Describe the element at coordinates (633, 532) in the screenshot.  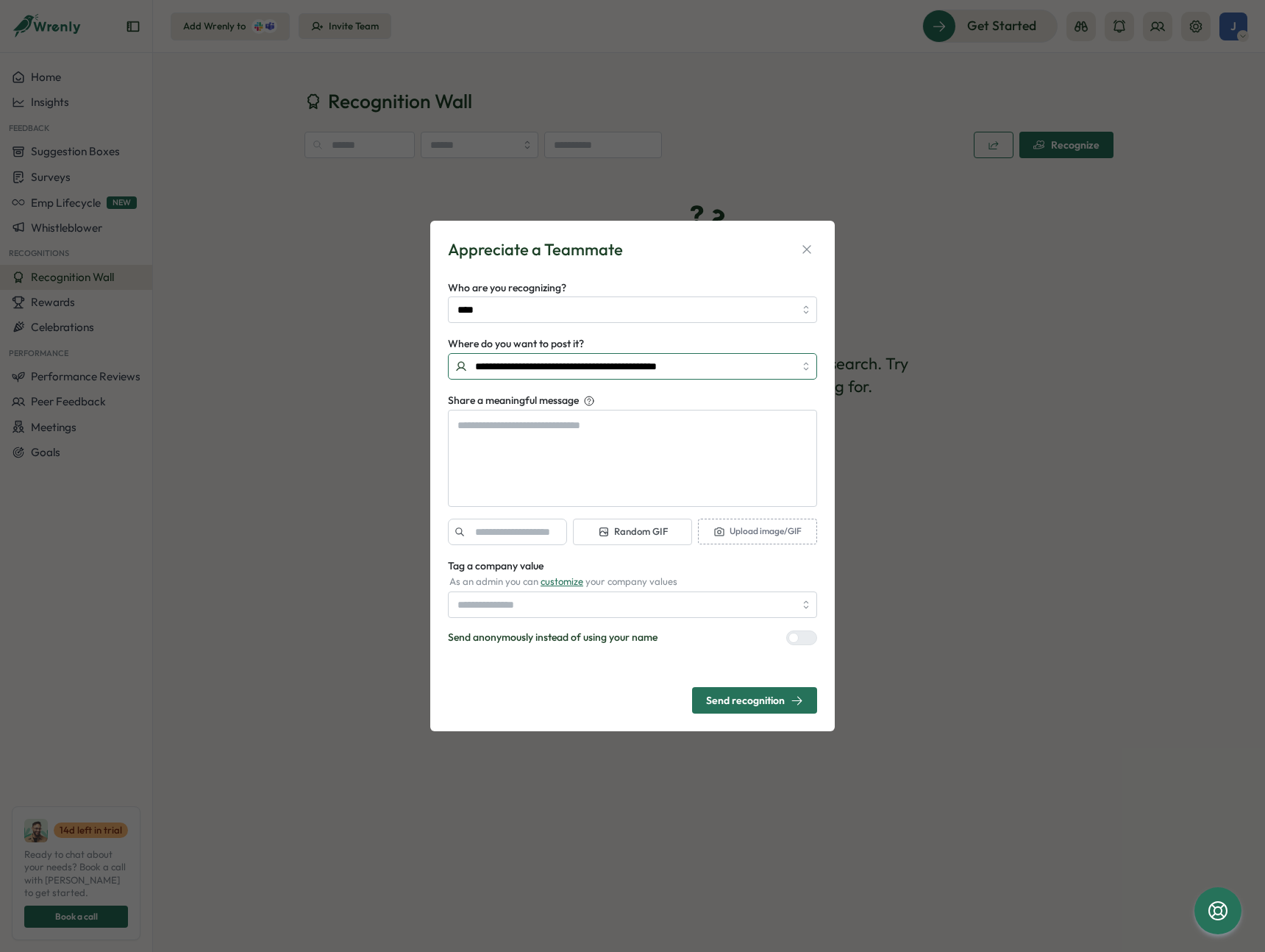
I see `button: Random GIF` at that location.